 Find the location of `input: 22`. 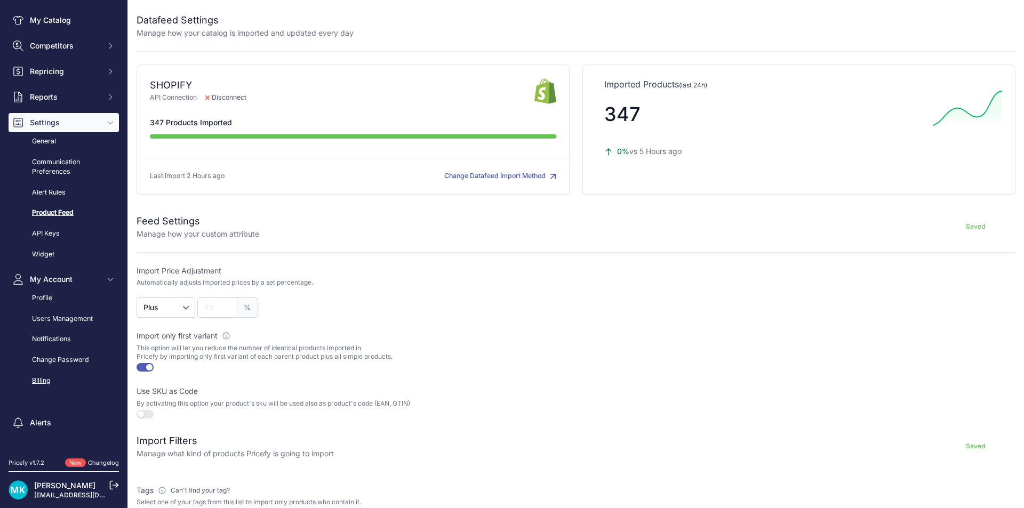

input: 22 is located at coordinates (217, 308).